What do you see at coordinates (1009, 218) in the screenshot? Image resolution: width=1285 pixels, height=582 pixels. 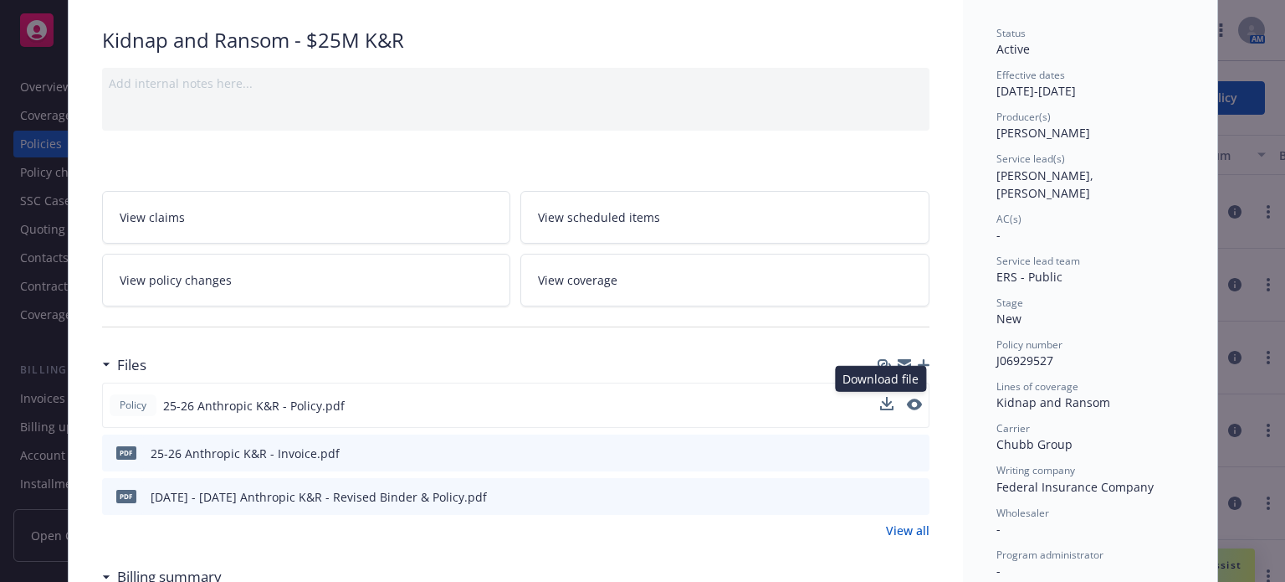 I see `span: AC(s)` at bounding box center [1009, 218].